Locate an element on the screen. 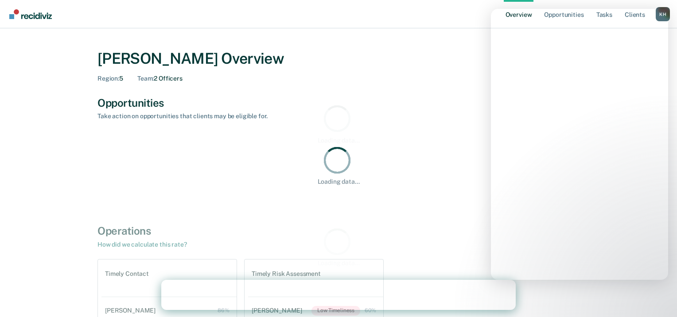 This screenshot has width=677, height=317. h1: Timely Contact is located at coordinates (127, 274).